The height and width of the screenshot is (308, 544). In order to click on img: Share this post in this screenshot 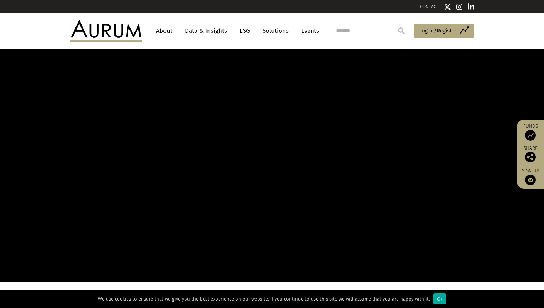, I will do `click(530, 157)`.